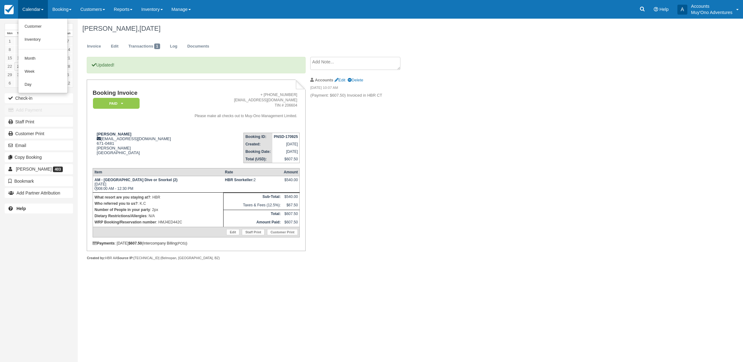  I want to click on strong: $607.50, so click(135, 243).